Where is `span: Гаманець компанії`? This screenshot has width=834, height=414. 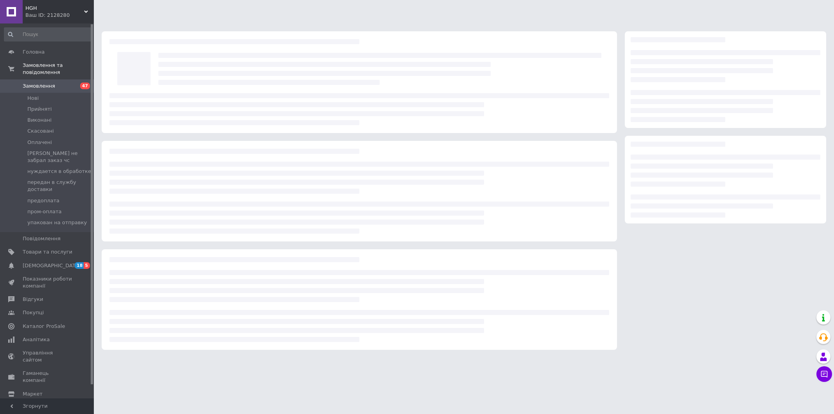
span: Гаманець компанії is located at coordinates (47, 377).